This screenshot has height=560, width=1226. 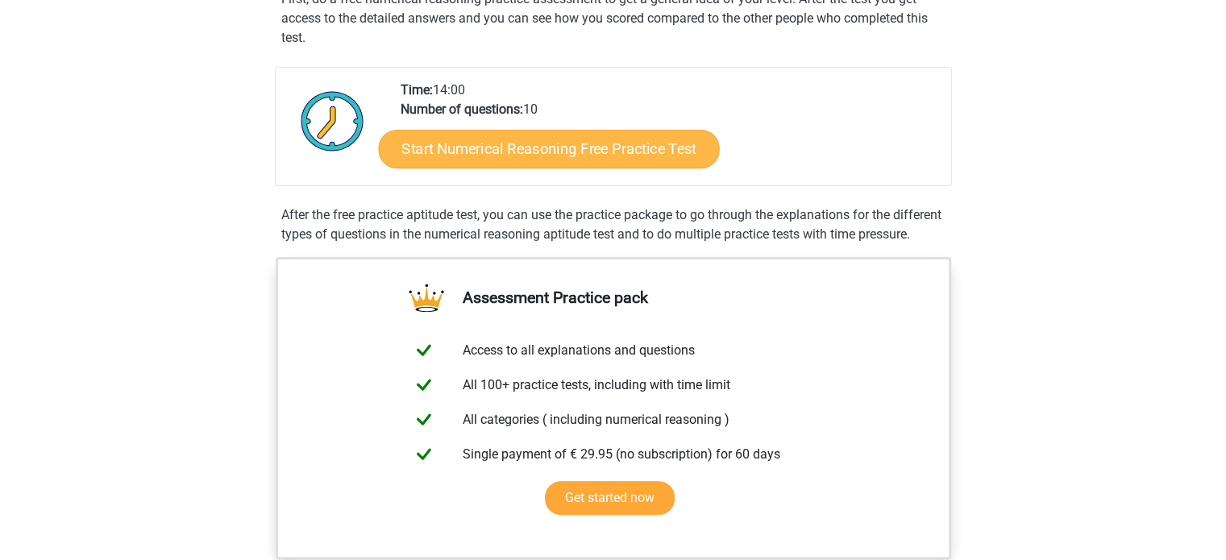 I want to click on b: Time:, so click(x=417, y=89).